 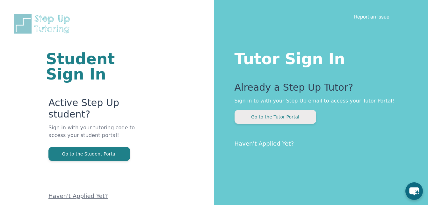 What do you see at coordinates (43, 24) in the screenshot?
I see `img: Step Up Tutoring horizontal logo` at bounding box center [43, 24].